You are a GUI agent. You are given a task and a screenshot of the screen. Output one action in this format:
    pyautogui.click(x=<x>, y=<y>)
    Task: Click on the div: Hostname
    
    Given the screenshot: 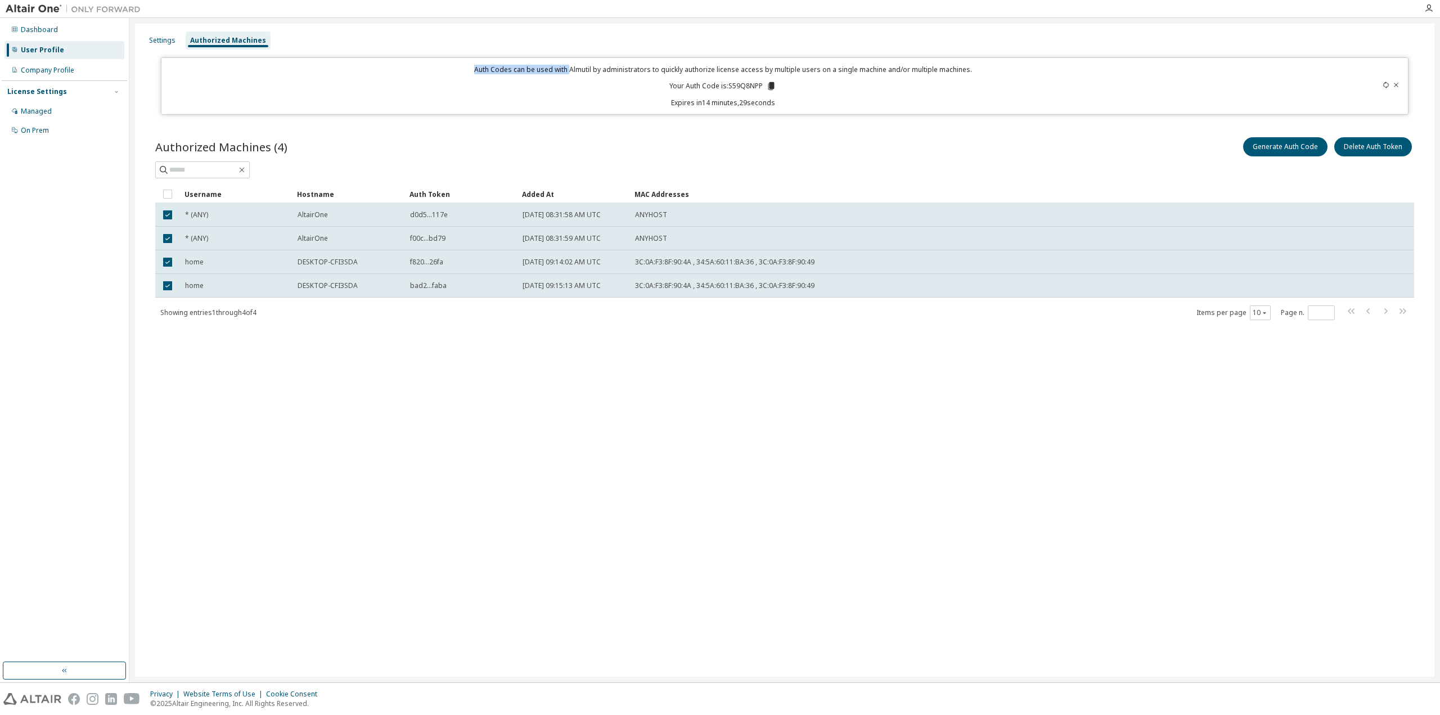 What is the action you would take?
    pyautogui.click(x=349, y=194)
    